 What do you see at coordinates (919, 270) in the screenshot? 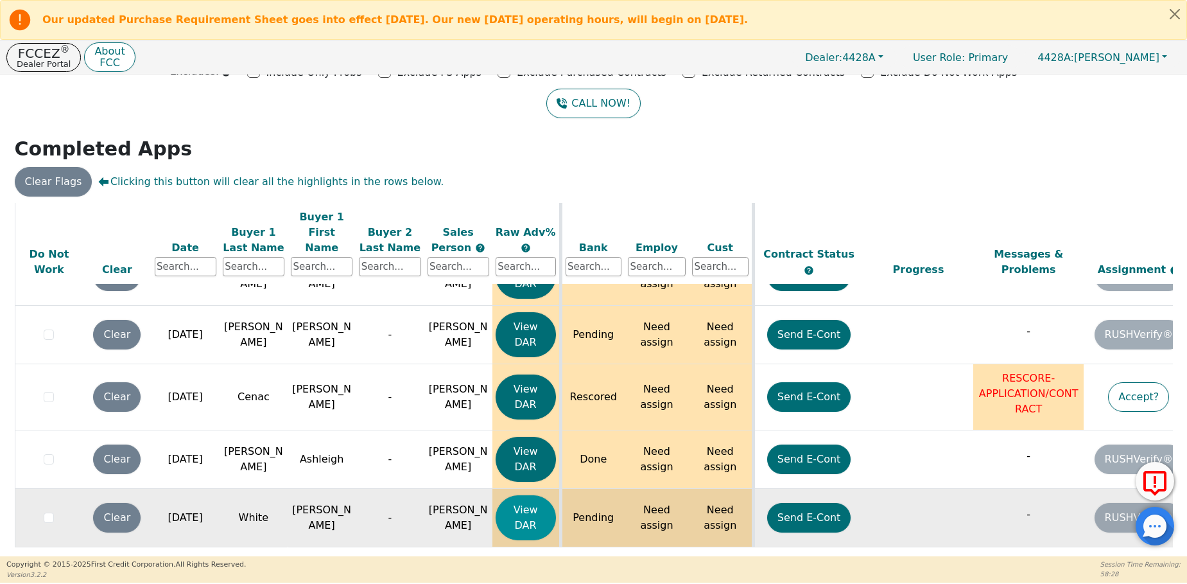
I see `div: Progress` at bounding box center [919, 270].